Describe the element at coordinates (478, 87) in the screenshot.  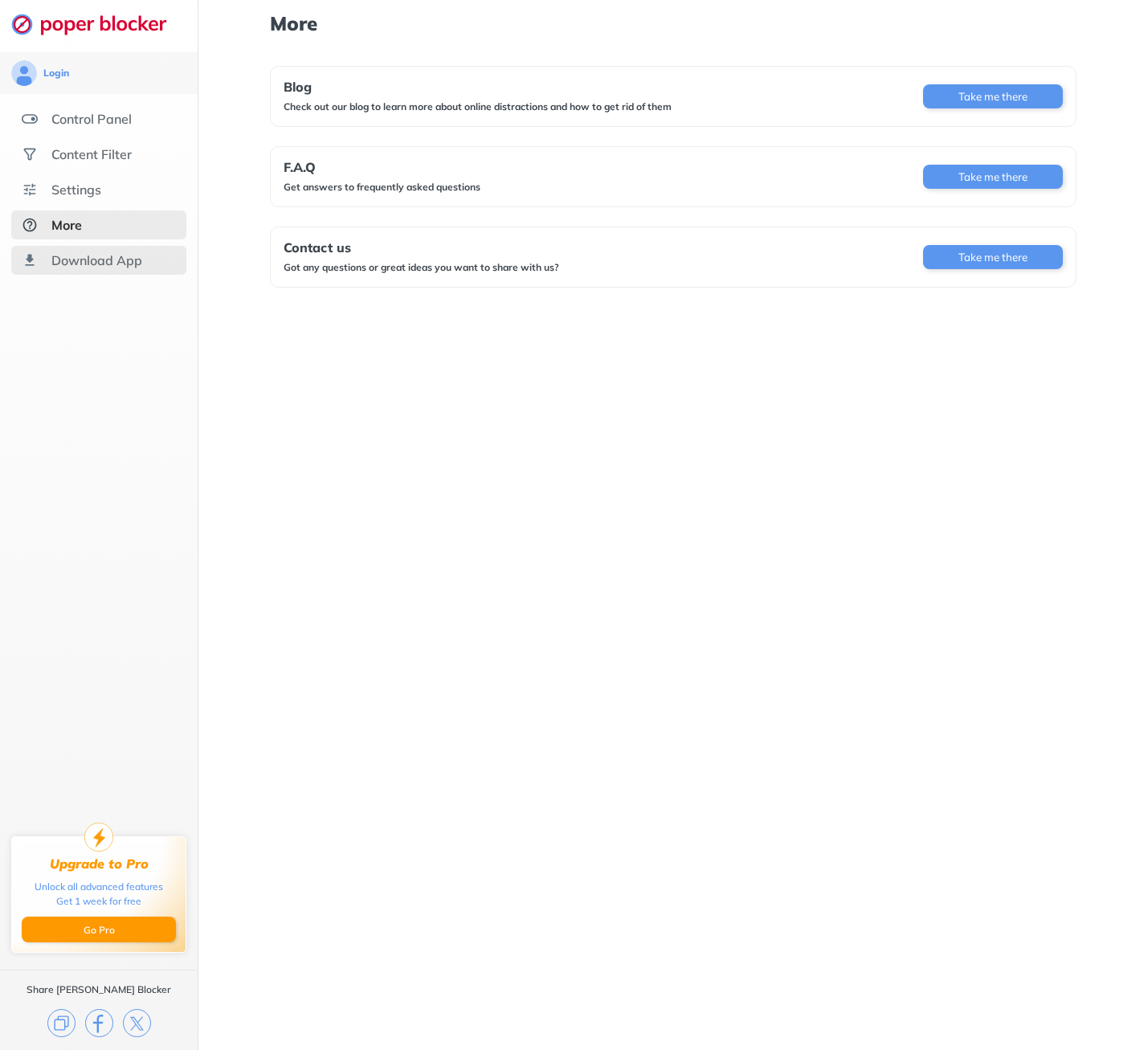
I see `div: Blog` at that location.